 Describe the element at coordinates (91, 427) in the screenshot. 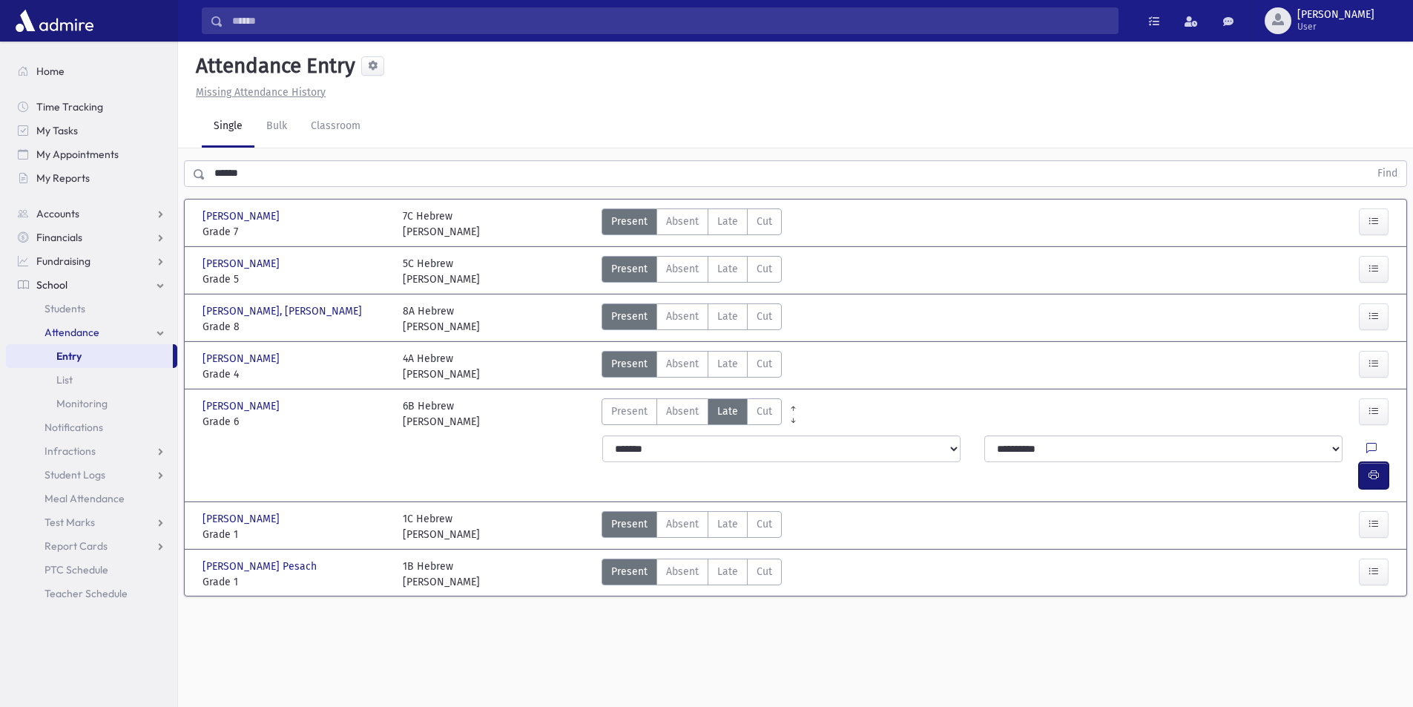

I see `a: Notifications` at that location.